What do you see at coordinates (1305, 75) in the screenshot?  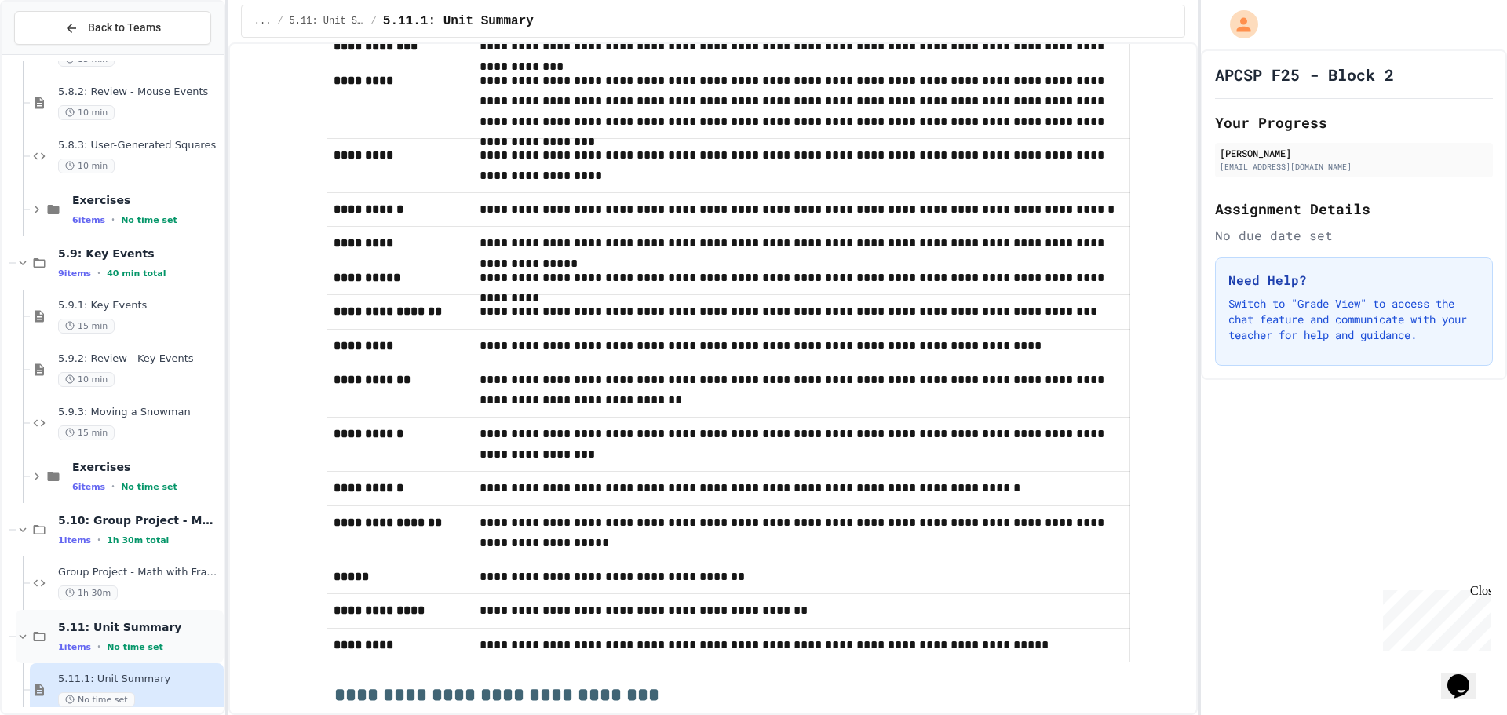 I see `h1: APCSP F25 - Block 2` at bounding box center [1305, 75].